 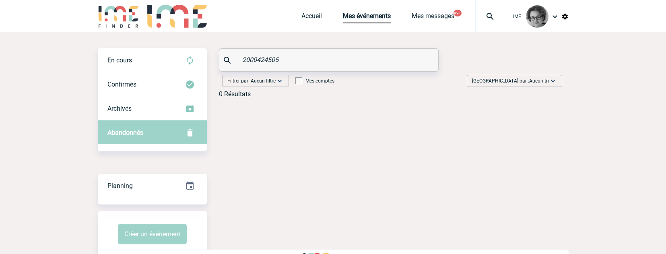 I want to click on div: Retrouvez ici tous vos événements organisés par date et état d'avancement, so click(x=152, y=186).